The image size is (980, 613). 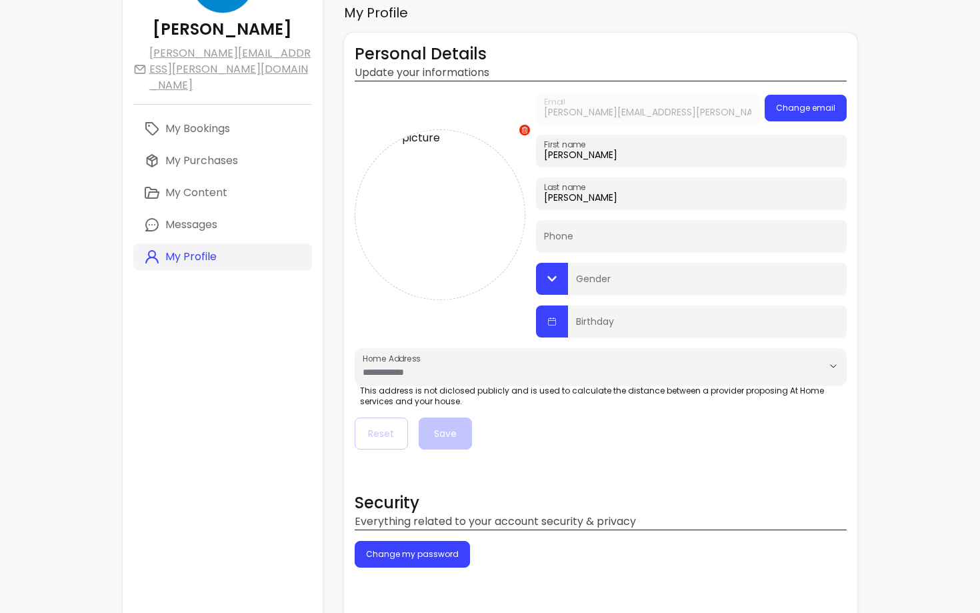 I want to click on label: Home Address, so click(x=393, y=358).